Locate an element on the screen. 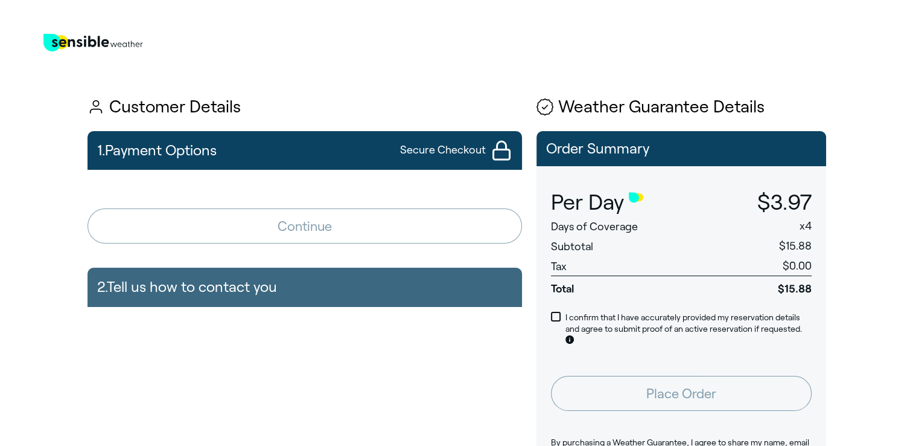  span: x 4 is located at coordinates (806, 226).